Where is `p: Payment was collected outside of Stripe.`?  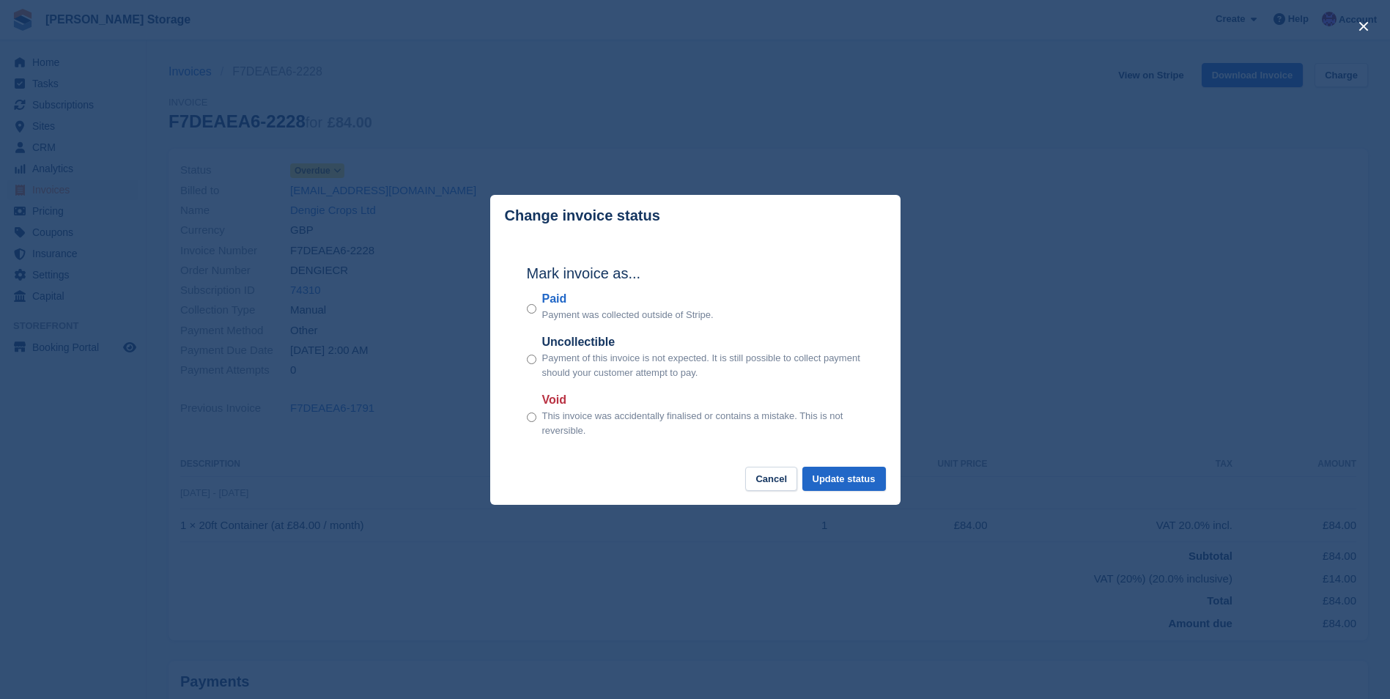 p: Payment was collected outside of Stripe. is located at coordinates (628, 315).